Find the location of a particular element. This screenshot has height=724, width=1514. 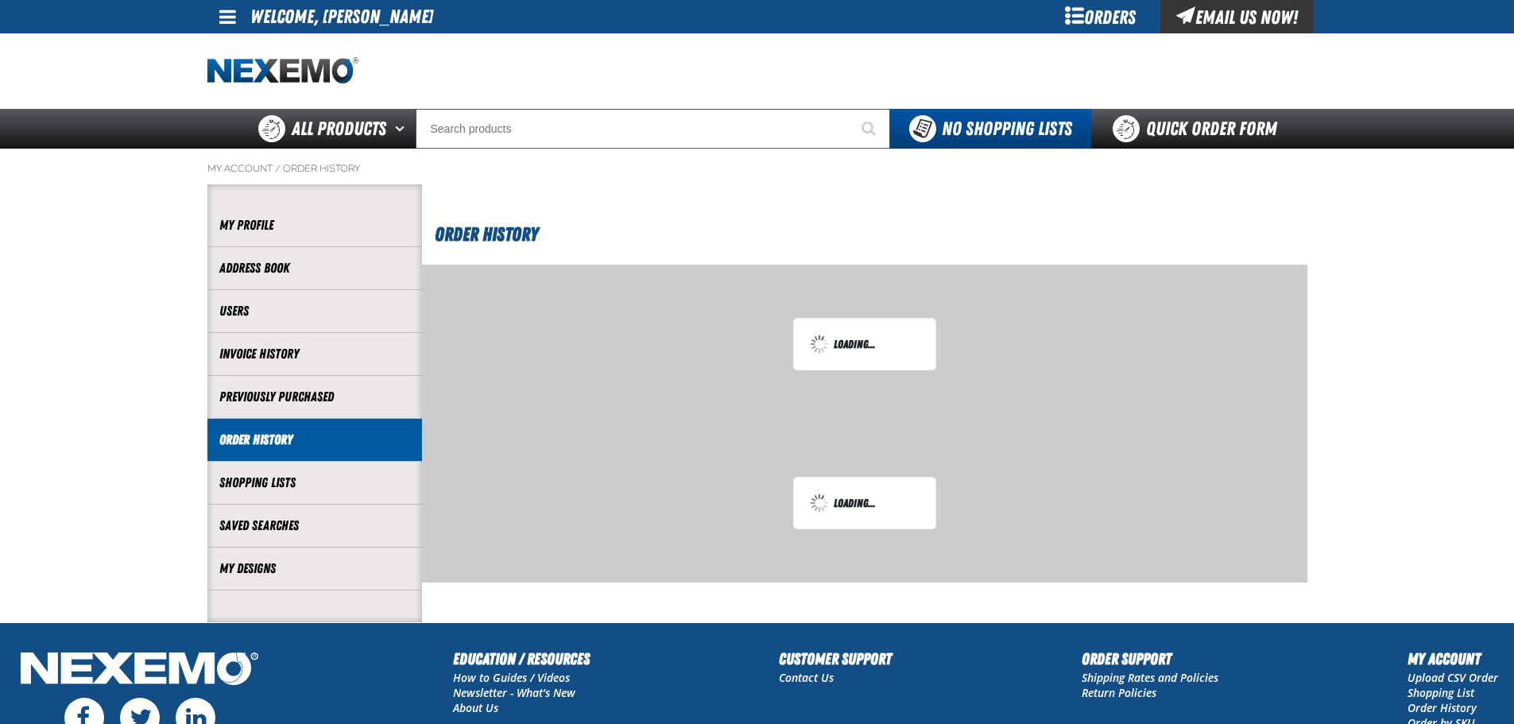

a: Shopping List is located at coordinates (1441, 692).